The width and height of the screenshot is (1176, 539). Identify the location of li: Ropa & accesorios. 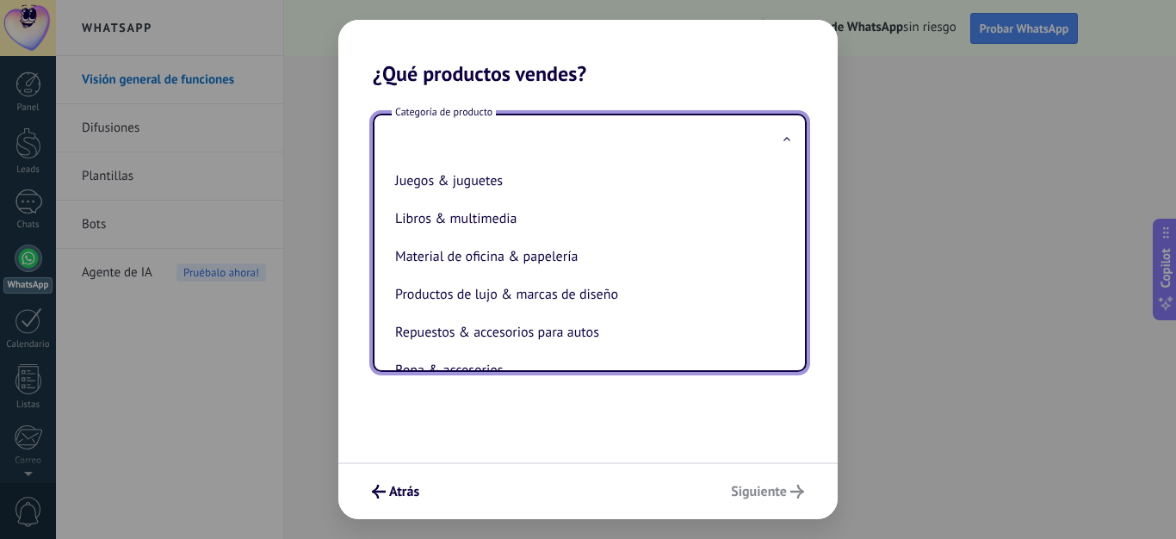
(586, 370).